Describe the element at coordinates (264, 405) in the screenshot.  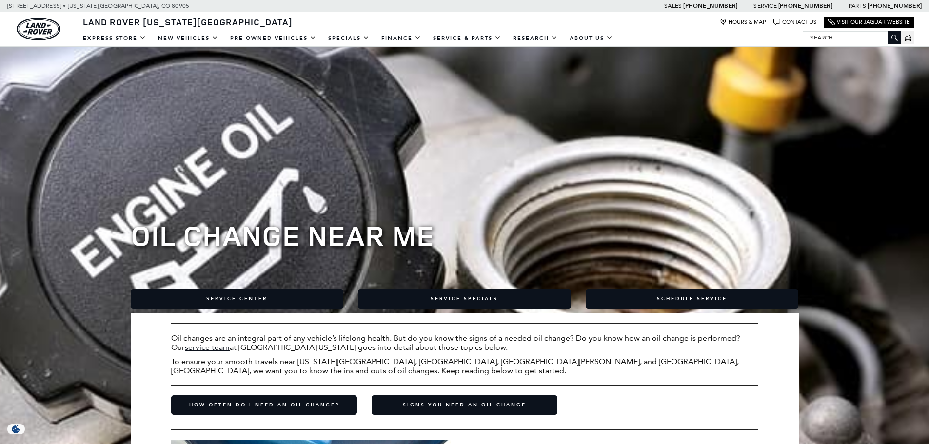
I see `a: How Often Do I Need an Oil Change?` at that location.